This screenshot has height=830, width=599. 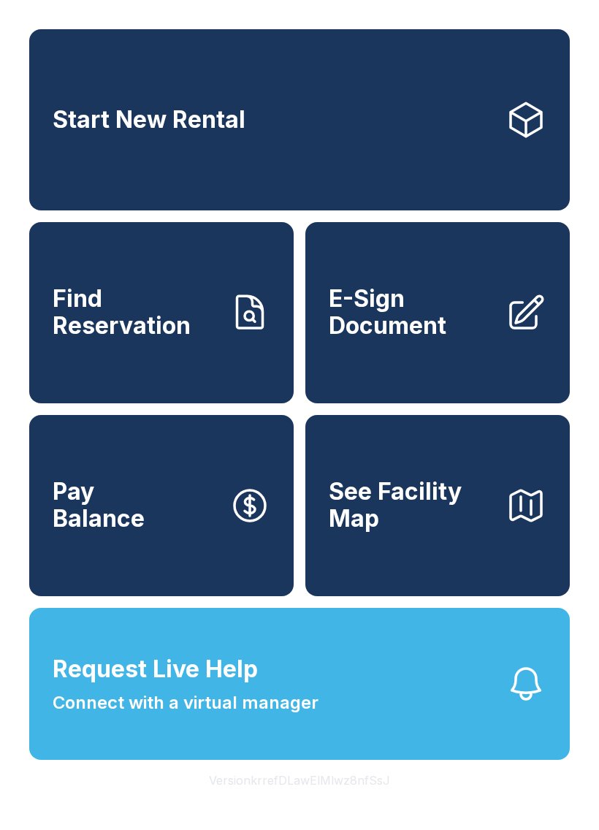 What do you see at coordinates (135, 312) in the screenshot?
I see `span: Find Reservation` at bounding box center [135, 312].